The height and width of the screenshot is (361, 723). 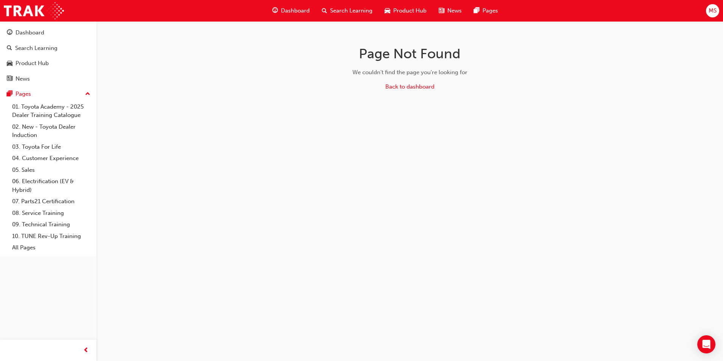 What do you see at coordinates (51, 247) in the screenshot?
I see `a: All Pages` at bounding box center [51, 247].